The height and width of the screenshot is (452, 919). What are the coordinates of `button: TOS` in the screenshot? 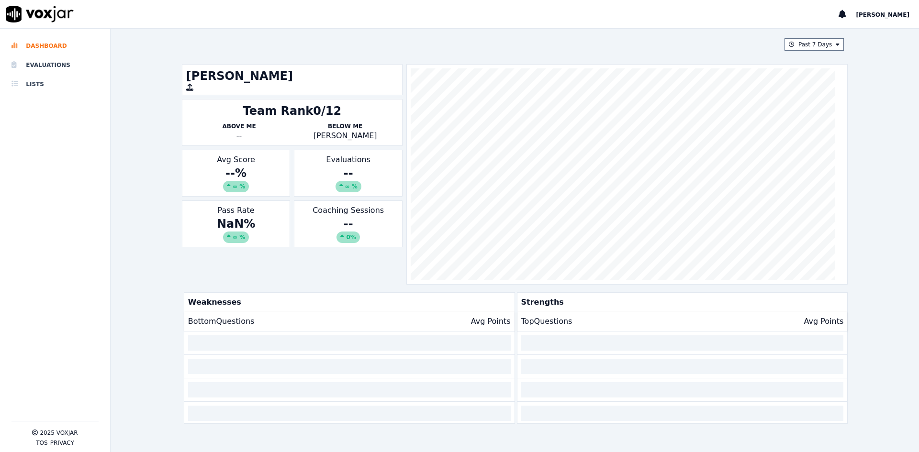 It's located at (42, 443).